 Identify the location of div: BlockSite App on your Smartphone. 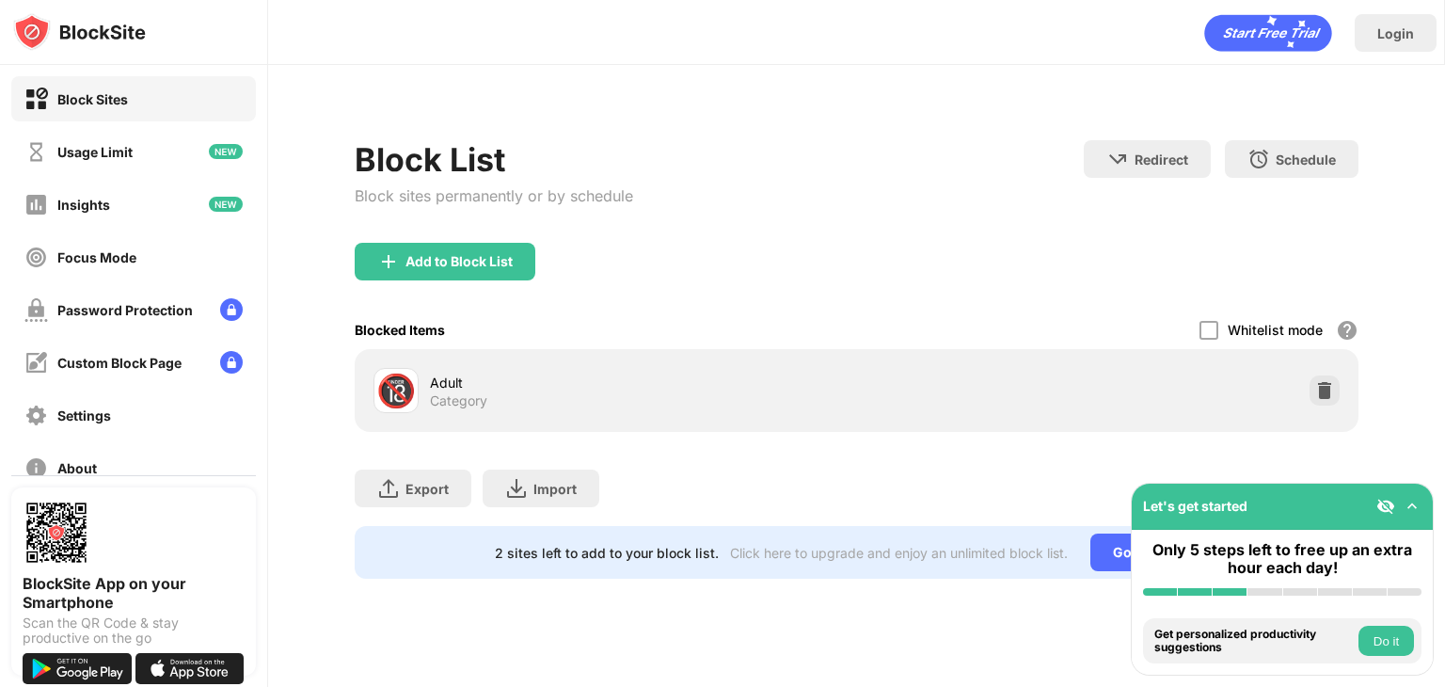
(134, 593).